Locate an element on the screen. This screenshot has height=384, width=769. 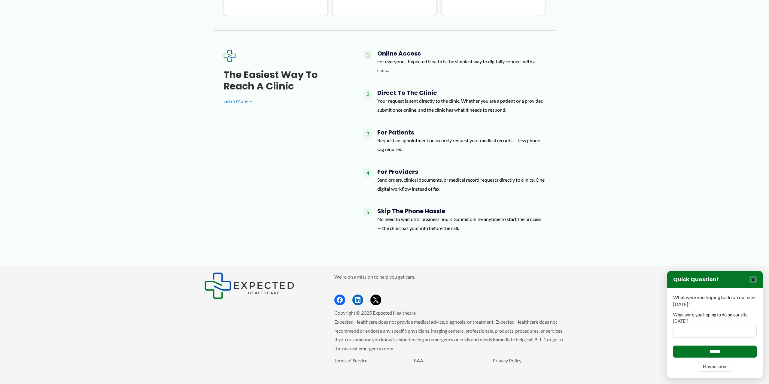
p: Request an appointment or securely request your medical records — less phone tag required. is located at coordinates (461, 145).